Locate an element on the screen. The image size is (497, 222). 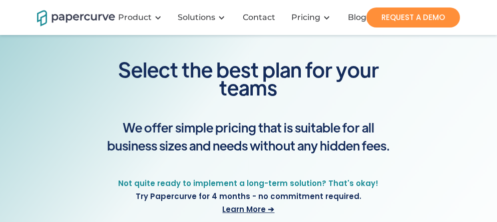
a: Learn More ➔ is located at coordinates (248, 208).